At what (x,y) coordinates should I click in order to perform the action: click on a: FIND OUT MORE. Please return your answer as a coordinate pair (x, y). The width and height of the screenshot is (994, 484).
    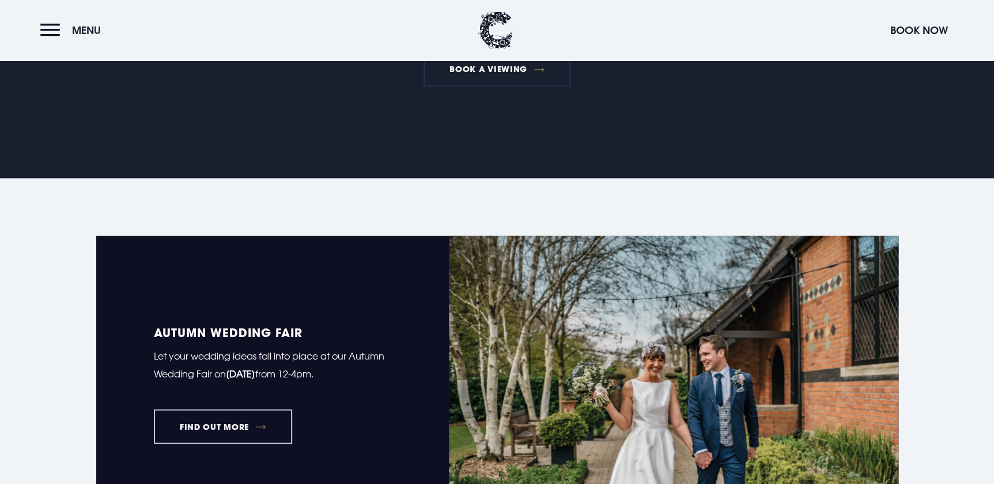
    Looking at the image, I should click on (223, 426).